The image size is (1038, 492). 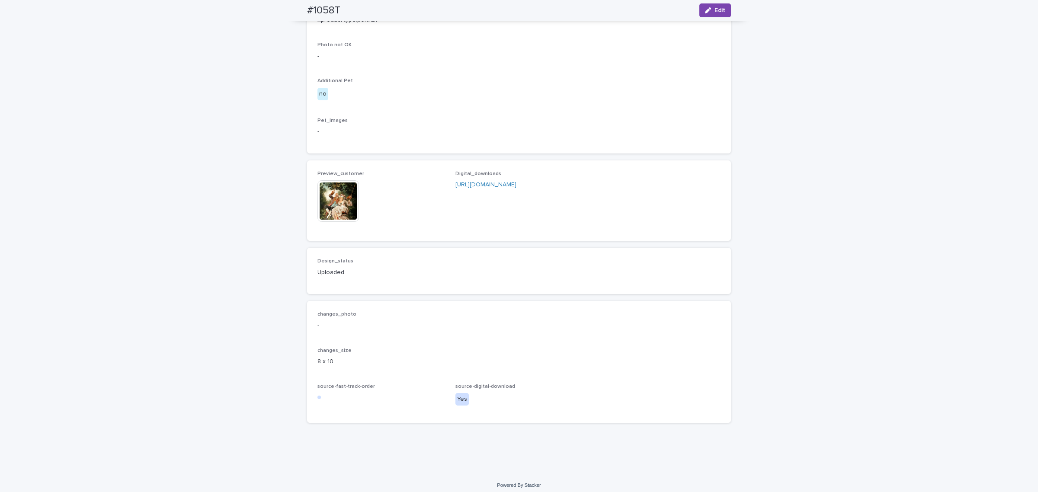 What do you see at coordinates (346, 387) in the screenshot?
I see `span: source-fast-track-order` at bounding box center [346, 387].